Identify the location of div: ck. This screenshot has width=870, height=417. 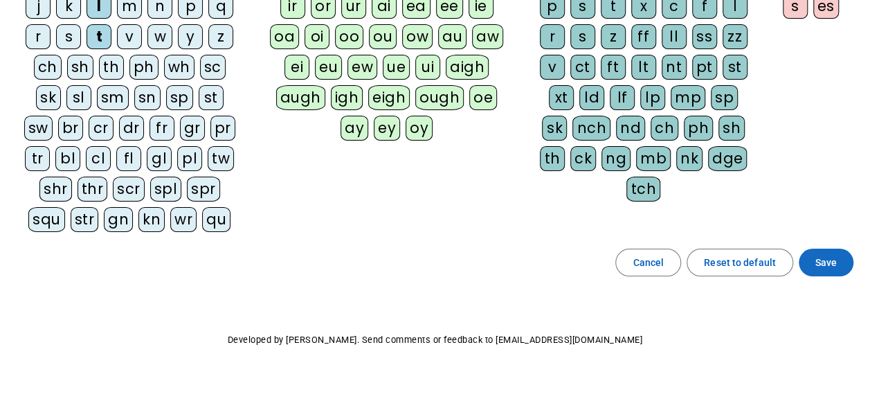
(583, 158).